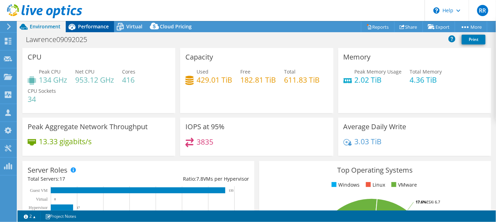 The height and width of the screenshot is (222, 496). What do you see at coordinates (176, 26) in the screenshot?
I see `span: Cloud Pricing` at bounding box center [176, 26].